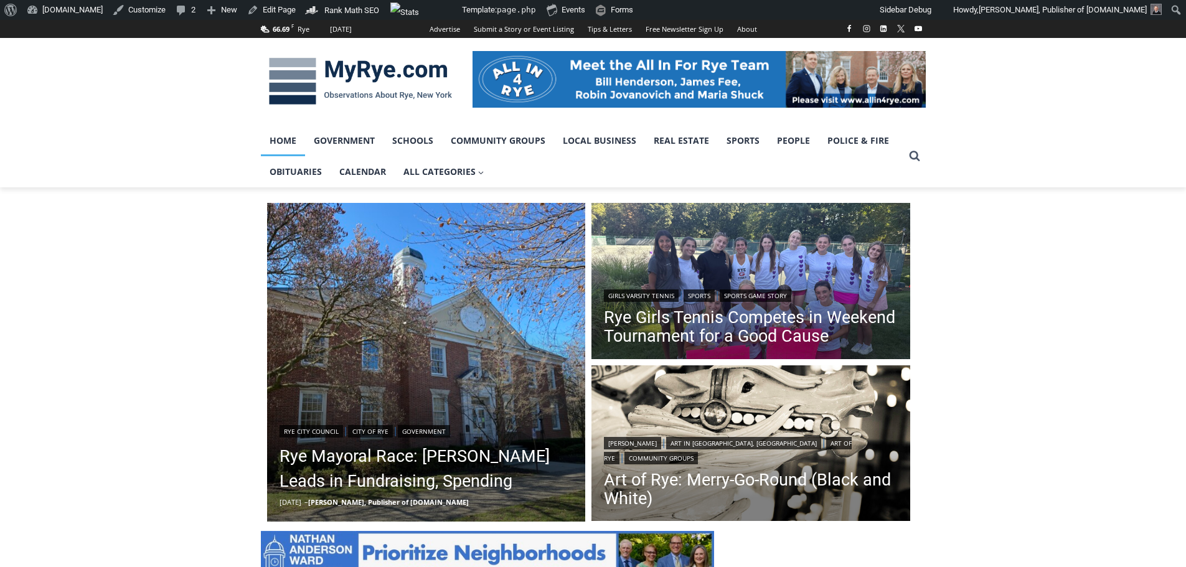 Image resolution: width=1186 pixels, height=567 pixels. Describe the element at coordinates (849, 29) in the screenshot. I see `a: Facebook` at that location.